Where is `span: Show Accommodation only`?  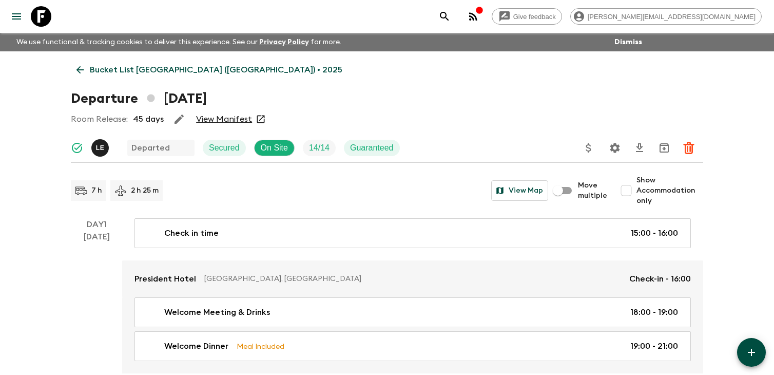 span: Show Accommodation only is located at coordinates (670, 190).